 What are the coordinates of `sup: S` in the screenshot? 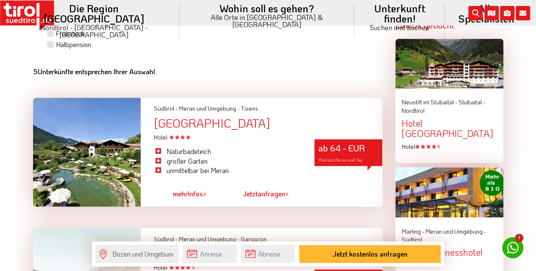 It's located at (438, 146).